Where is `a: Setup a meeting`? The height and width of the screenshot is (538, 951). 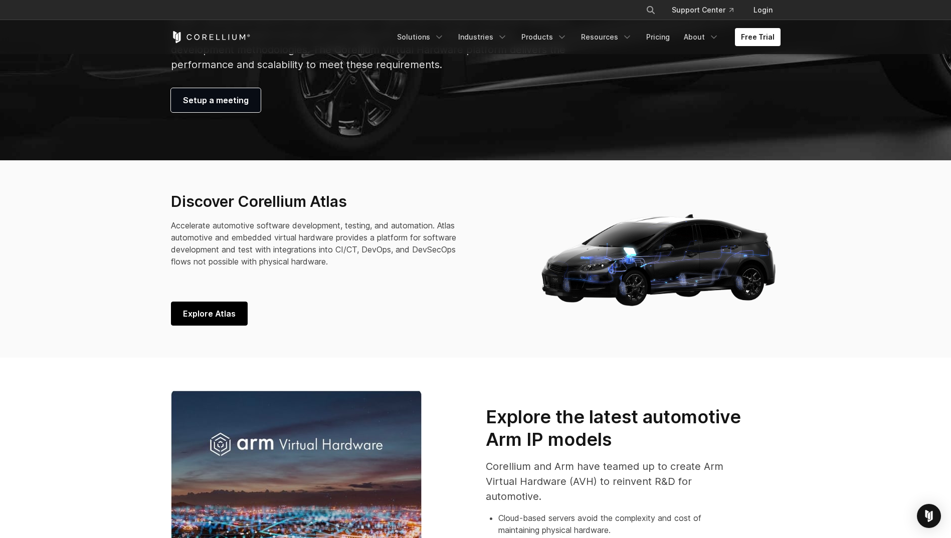
a: Setup a meeting is located at coordinates (216, 100).